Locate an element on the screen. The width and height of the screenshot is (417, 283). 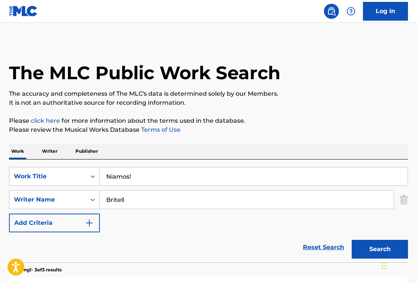
img: Delete Criterion is located at coordinates (403, 199).